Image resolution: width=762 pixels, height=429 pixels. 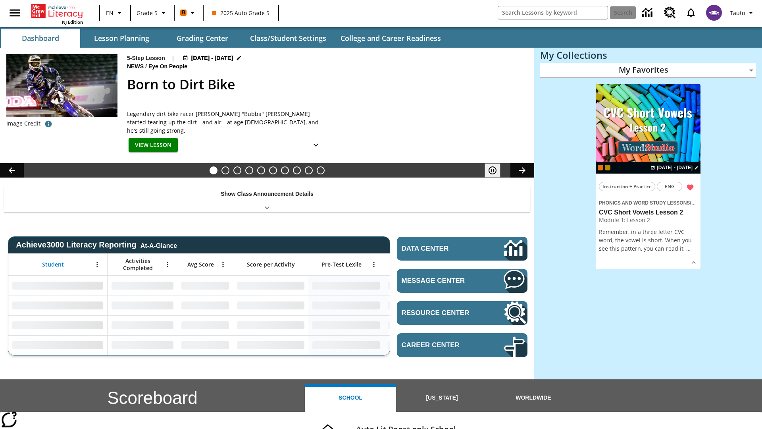 I want to click on span: Pre-Test Lexile, so click(x=341, y=264).